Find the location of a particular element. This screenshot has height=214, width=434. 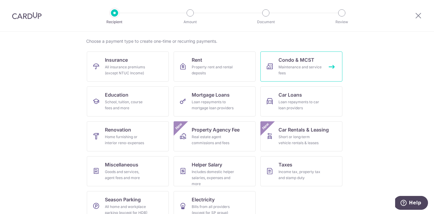

span: Miscellaneous is located at coordinates (121, 165).